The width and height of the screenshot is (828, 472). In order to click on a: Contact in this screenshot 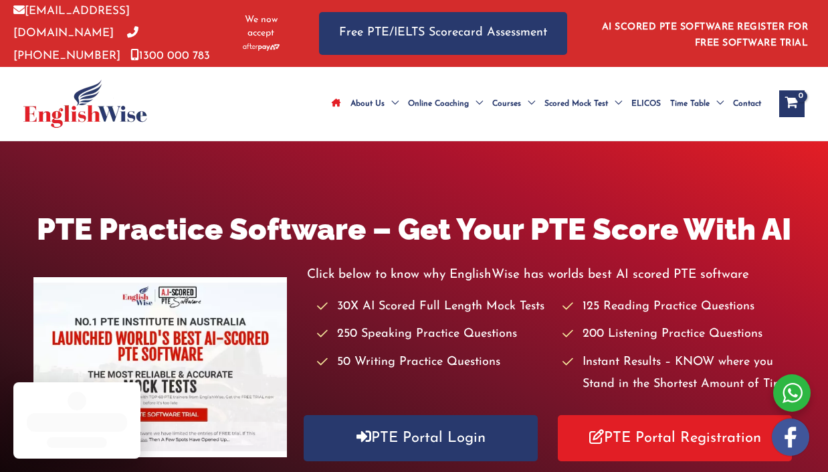, I will do `click(747, 104)`.